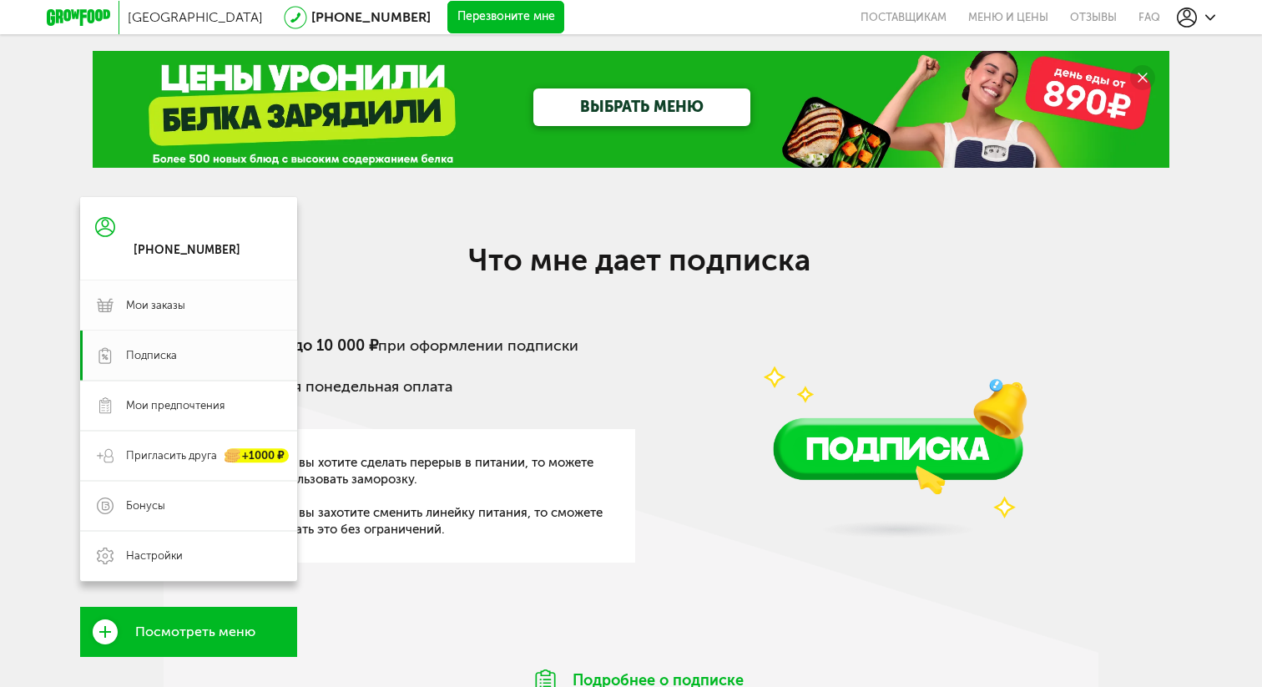 This screenshot has width=1262, height=687. I want to click on a: Посмотреть меню, so click(189, 632).